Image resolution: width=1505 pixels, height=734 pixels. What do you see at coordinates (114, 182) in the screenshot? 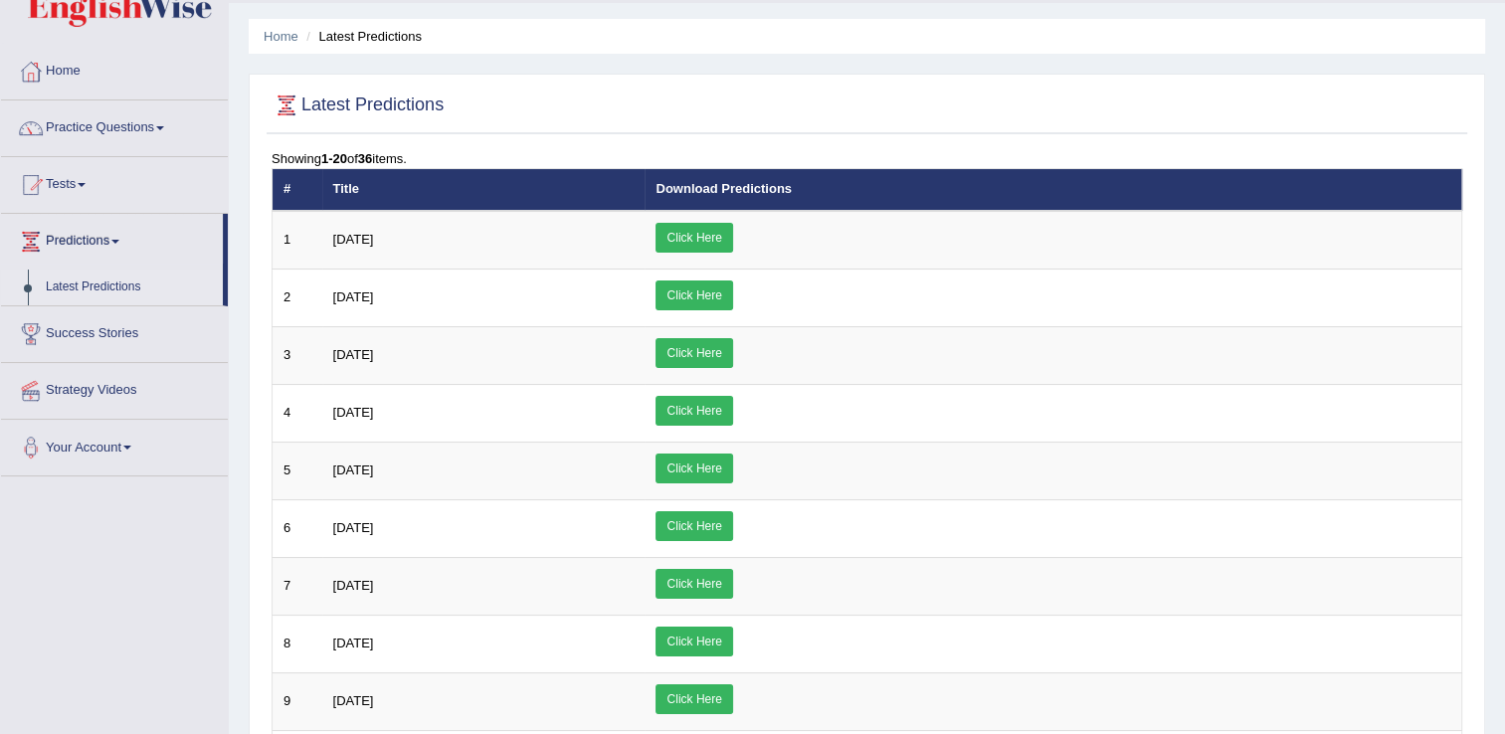
I see `a: Tests` at bounding box center [114, 182].